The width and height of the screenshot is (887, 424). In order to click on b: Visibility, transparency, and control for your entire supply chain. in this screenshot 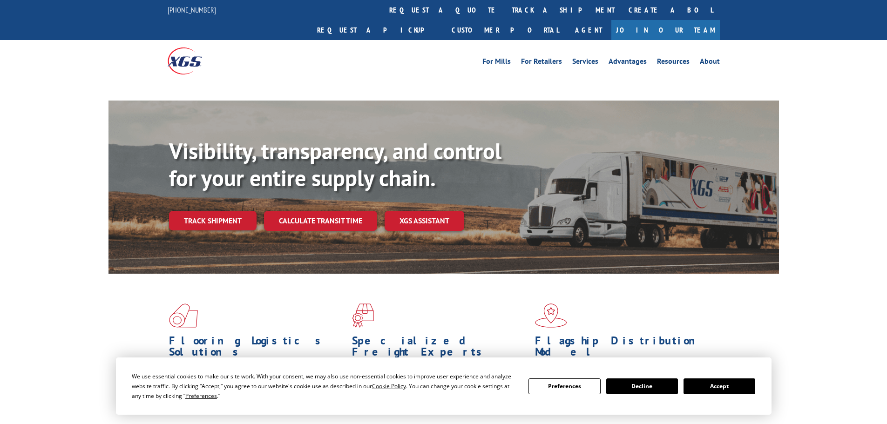, I will do `click(335, 164)`.